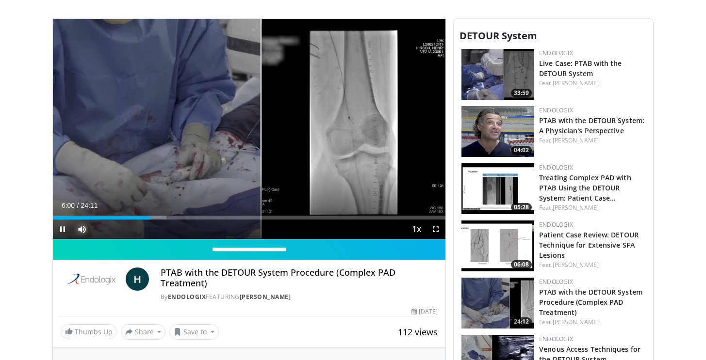 The height and width of the screenshot is (360, 706). Describe the element at coordinates (498, 303) in the screenshot. I see `a: 24:12` at that location.